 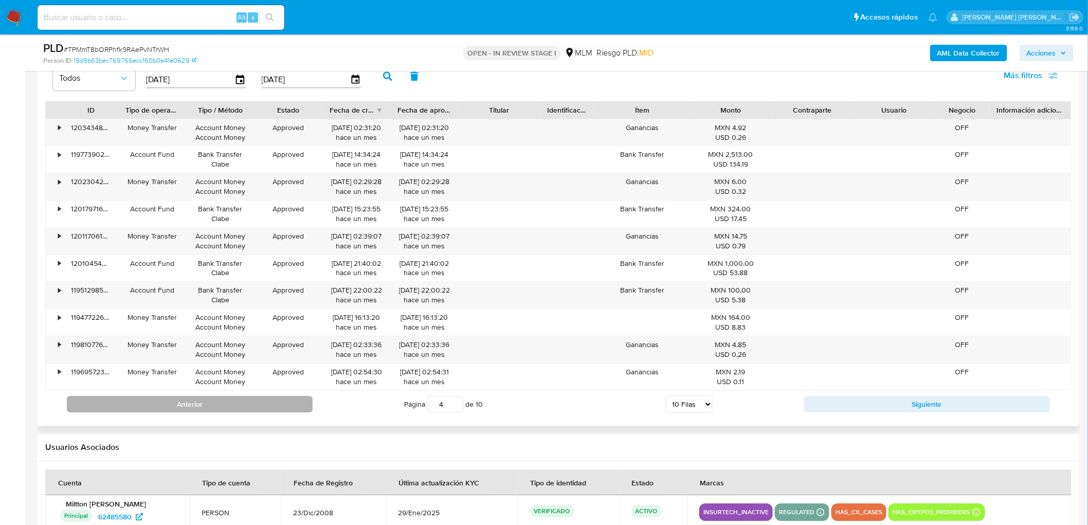 What do you see at coordinates (647, 52) in the screenshot?
I see `span: MID` at bounding box center [647, 52].